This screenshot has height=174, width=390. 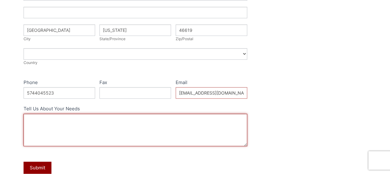 I want to click on label: Email, so click(x=211, y=83).